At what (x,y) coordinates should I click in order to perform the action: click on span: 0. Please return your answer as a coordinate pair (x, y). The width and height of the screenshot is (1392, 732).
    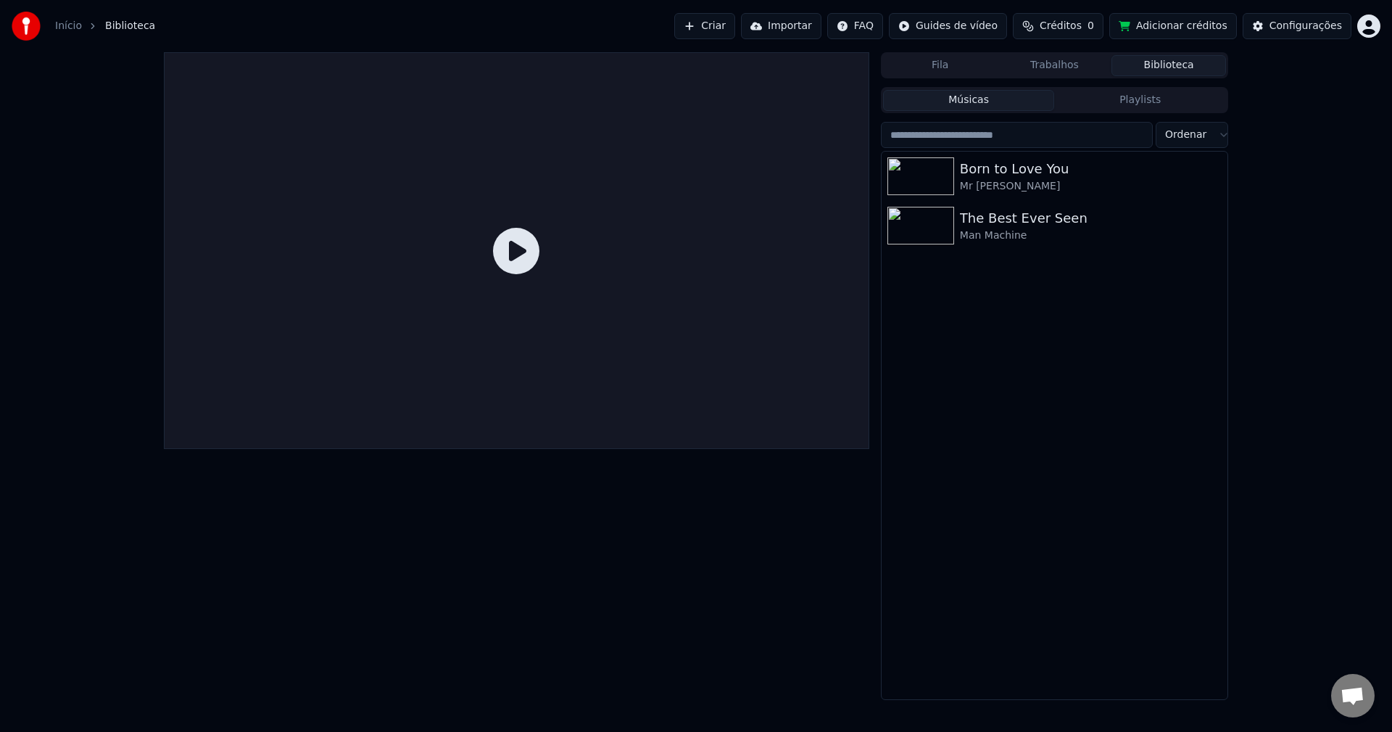
    Looking at the image, I should click on (1090, 26).